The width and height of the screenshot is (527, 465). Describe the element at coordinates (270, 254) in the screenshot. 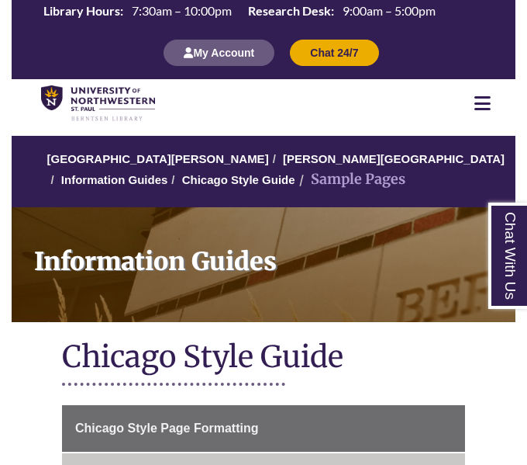

I see `h1: Information Guides` at that location.